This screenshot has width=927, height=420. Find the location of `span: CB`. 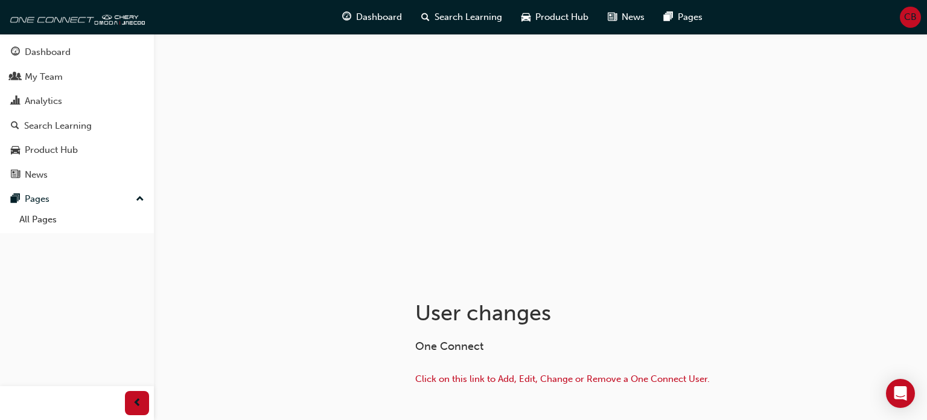

span: CB is located at coordinates (910, 17).